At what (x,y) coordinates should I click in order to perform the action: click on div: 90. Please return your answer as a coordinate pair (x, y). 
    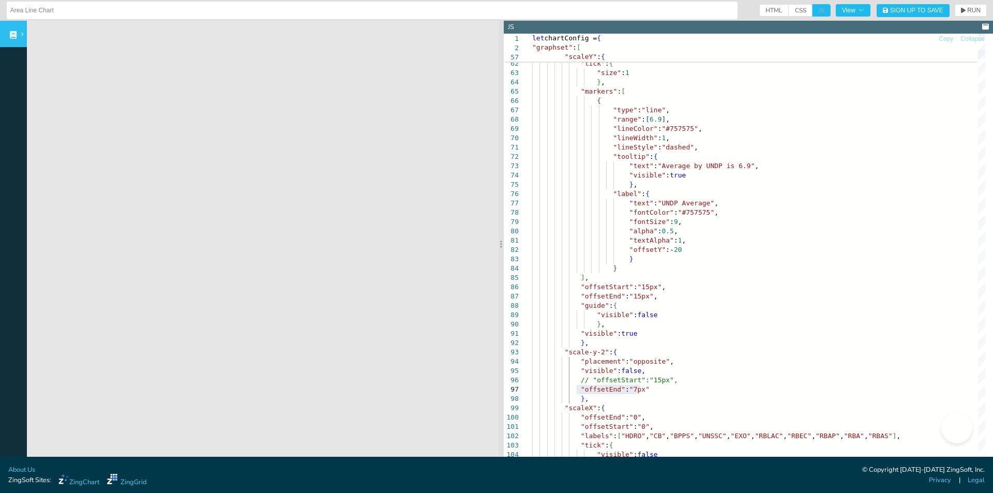
    Looking at the image, I should click on (511, 324).